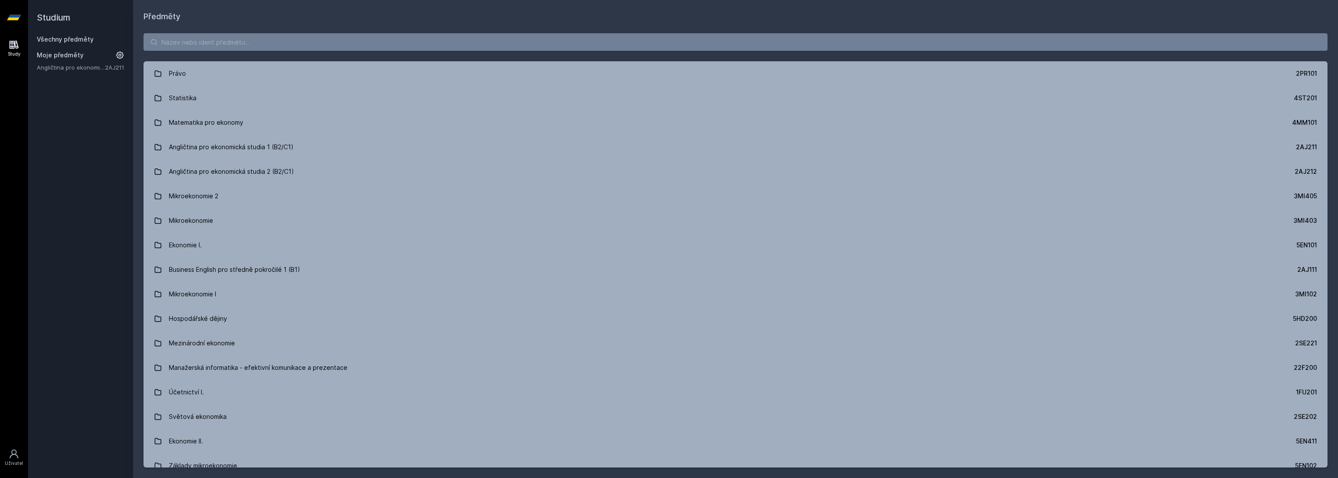 Image resolution: width=1338 pixels, height=478 pixels. I want to click on a: Všechny předměty, so click(65, 39).